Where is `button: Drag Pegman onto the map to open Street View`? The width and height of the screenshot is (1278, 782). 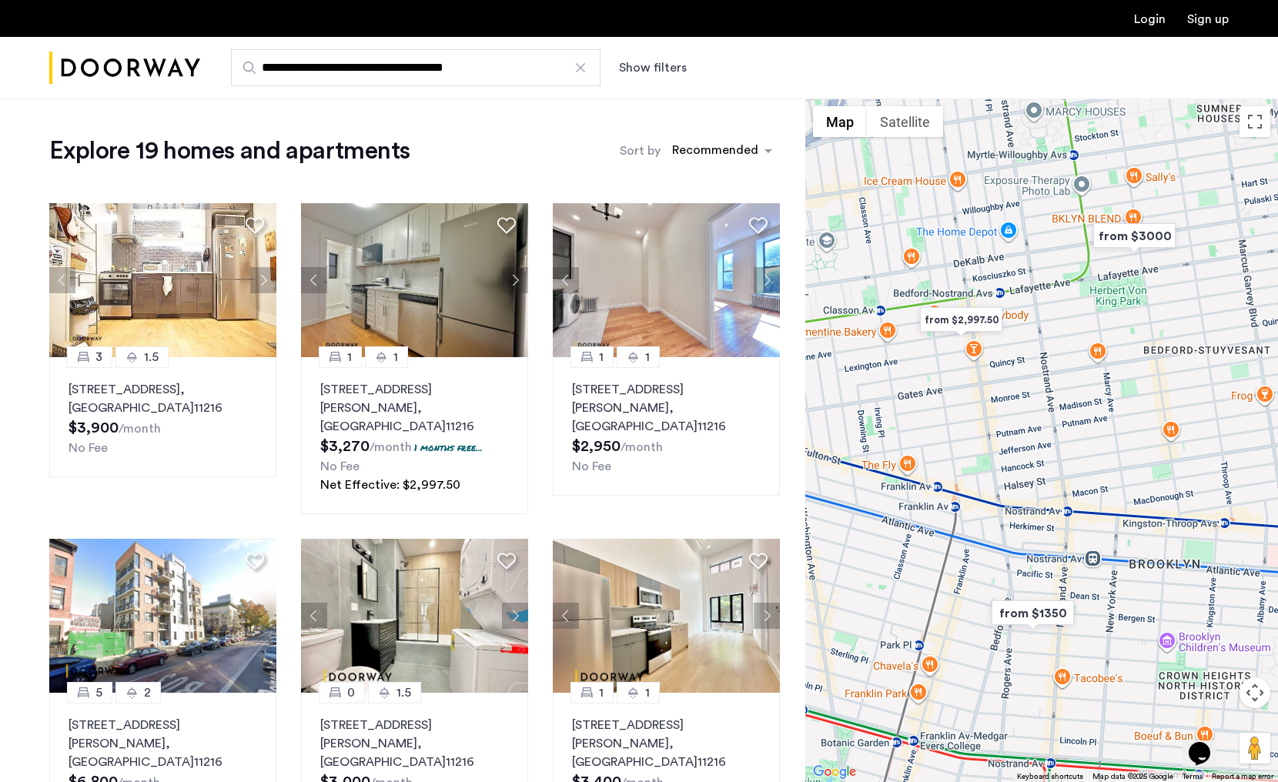 button: Drag Pegman onto the map to open Street View is located at coordinates (1255, 748).